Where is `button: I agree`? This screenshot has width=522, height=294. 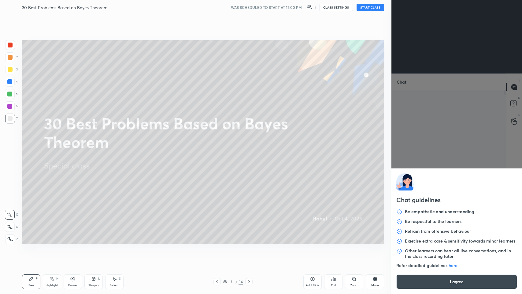 button: I agree is located at coordinates (457, 281).